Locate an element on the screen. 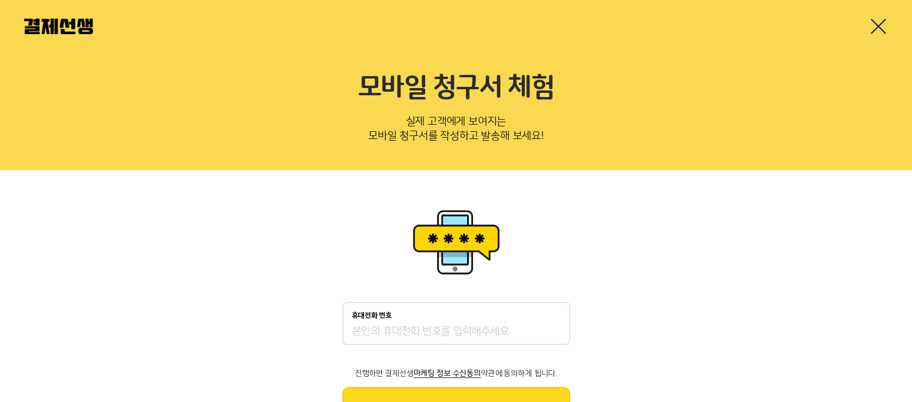 Image resolution: width=912 pixels, height=402 pixels. img: 결제선생 is located at coordinates (58, 26).